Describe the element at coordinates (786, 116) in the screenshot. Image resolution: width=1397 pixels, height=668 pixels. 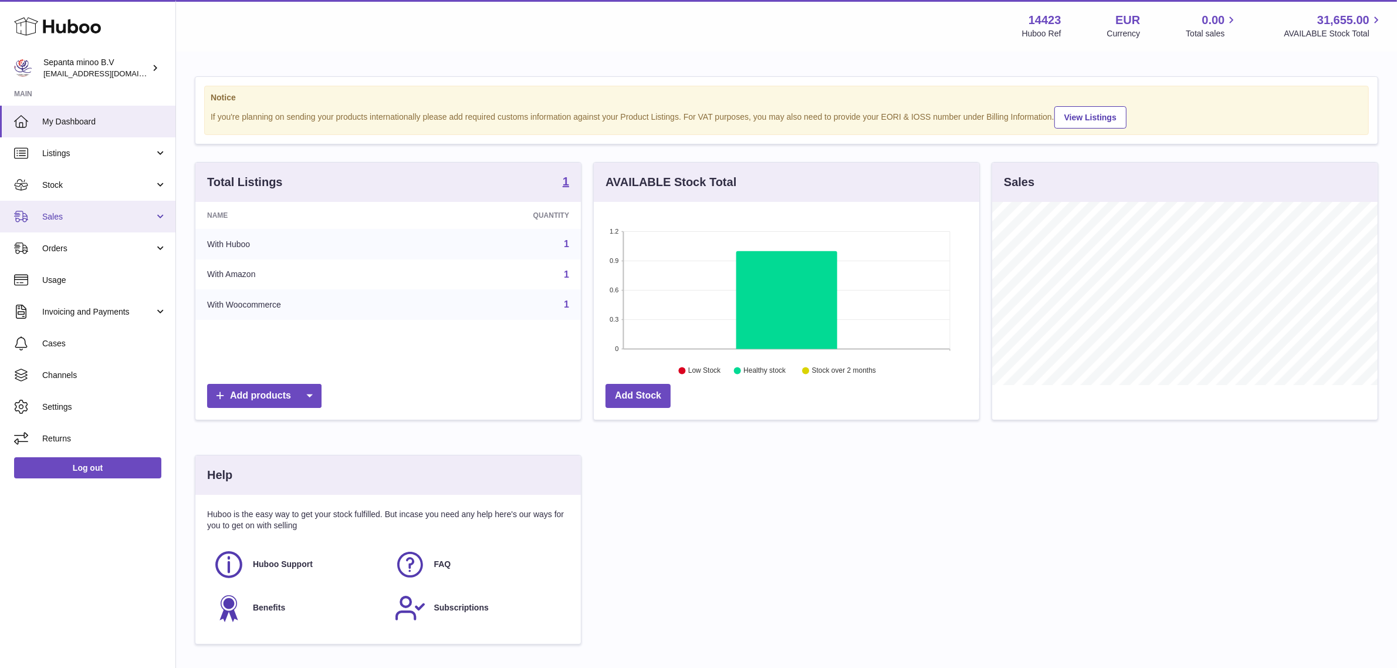
I see `div: If you're planning on sending your products internationally please add required customs informati...` at that location.